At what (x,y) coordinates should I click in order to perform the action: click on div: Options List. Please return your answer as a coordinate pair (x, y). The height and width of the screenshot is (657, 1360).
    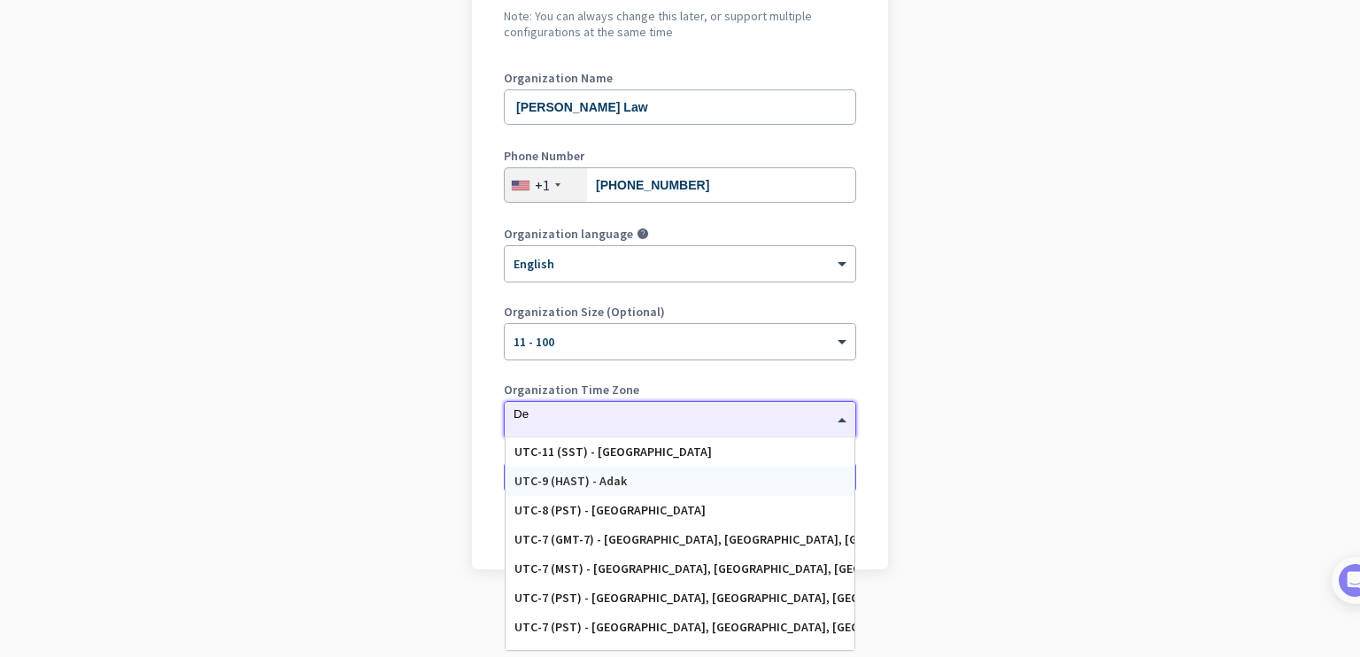
    Looking at the image, I should click on (680, 544).